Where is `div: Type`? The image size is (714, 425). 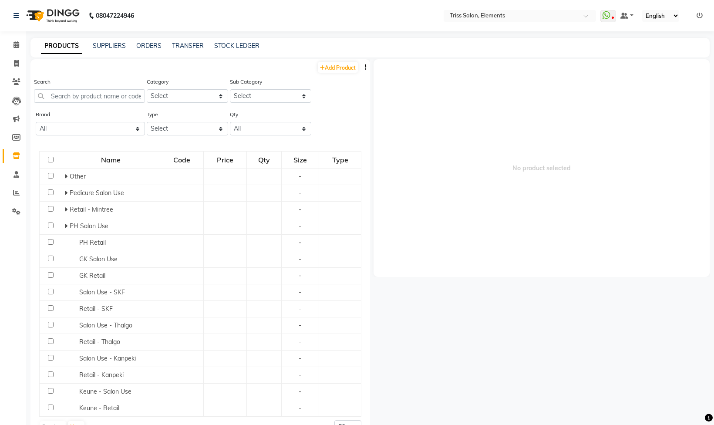
div: Type is located at coordinates (340, 160).